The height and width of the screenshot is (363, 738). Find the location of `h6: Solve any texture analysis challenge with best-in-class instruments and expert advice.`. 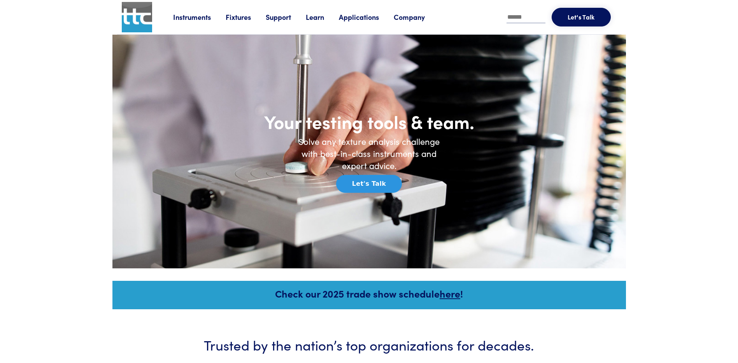

h6: Solve any texture analysis challenge with best-in-class instruments and expert advice. is located at coordinates (369, 153).